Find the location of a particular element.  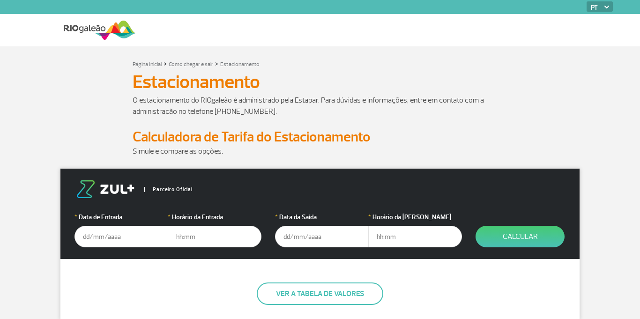

a: Como chegar e sair is located at coordinates (191, 64).